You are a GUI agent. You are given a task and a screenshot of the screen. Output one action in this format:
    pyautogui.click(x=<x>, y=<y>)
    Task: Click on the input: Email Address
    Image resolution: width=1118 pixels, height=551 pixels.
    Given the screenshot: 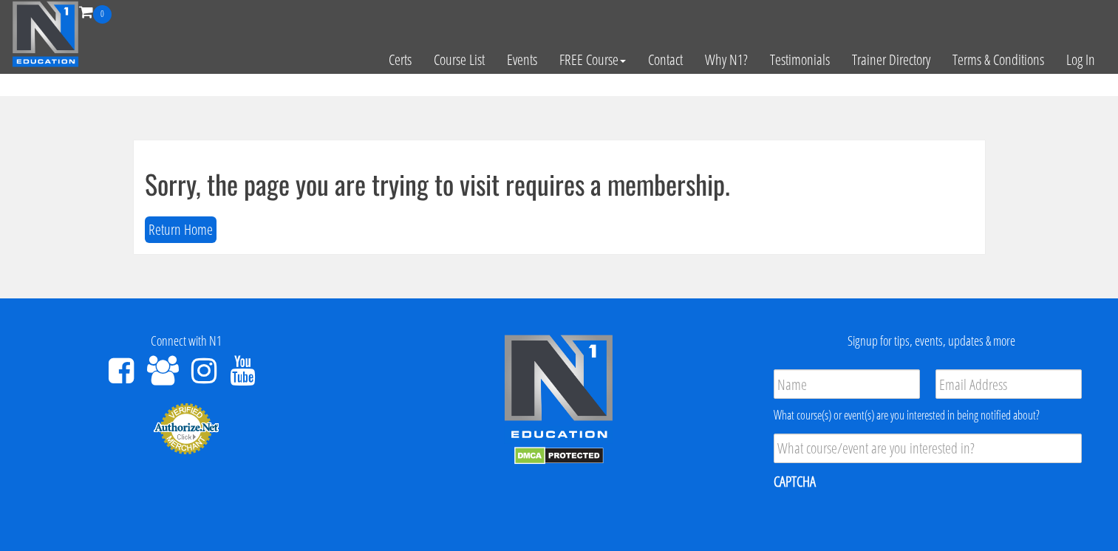 What is the action you would take?
    pyautogui.click(x=1009, y=384)
    